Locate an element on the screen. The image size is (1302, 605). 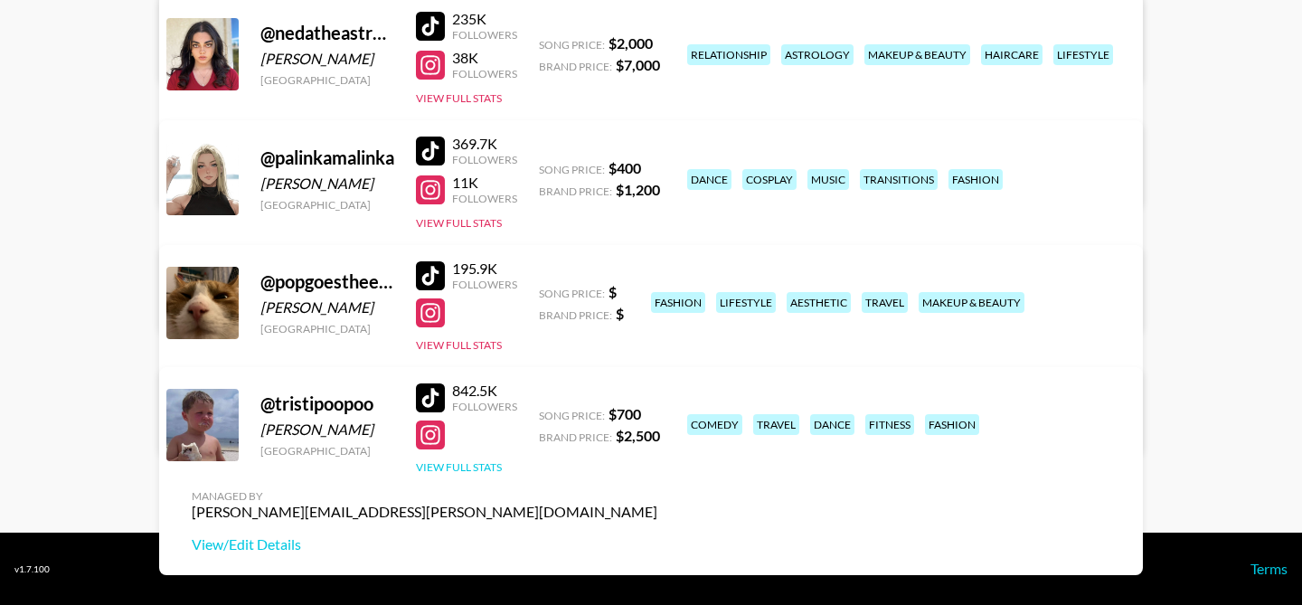
div: v 1.7.100 is located at coordinates (32, 569).